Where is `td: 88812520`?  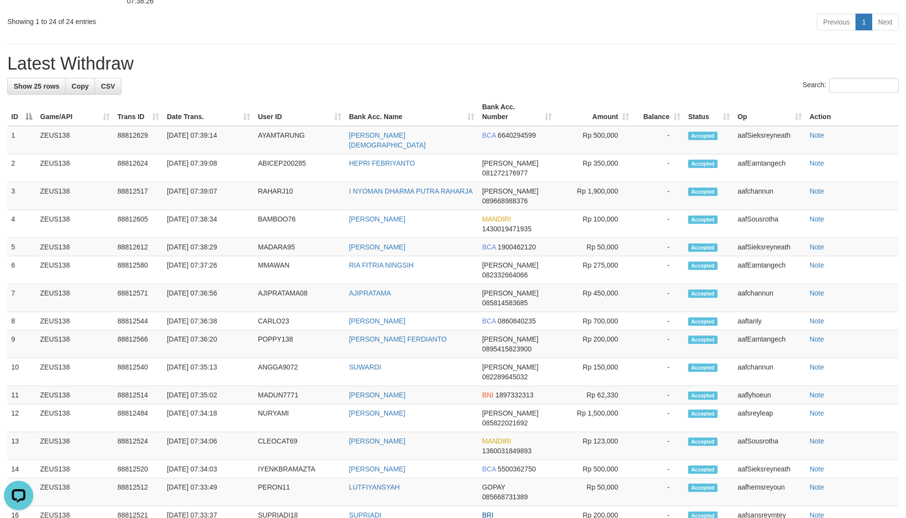 td: 88812520 is located at coordinates (138, 469).